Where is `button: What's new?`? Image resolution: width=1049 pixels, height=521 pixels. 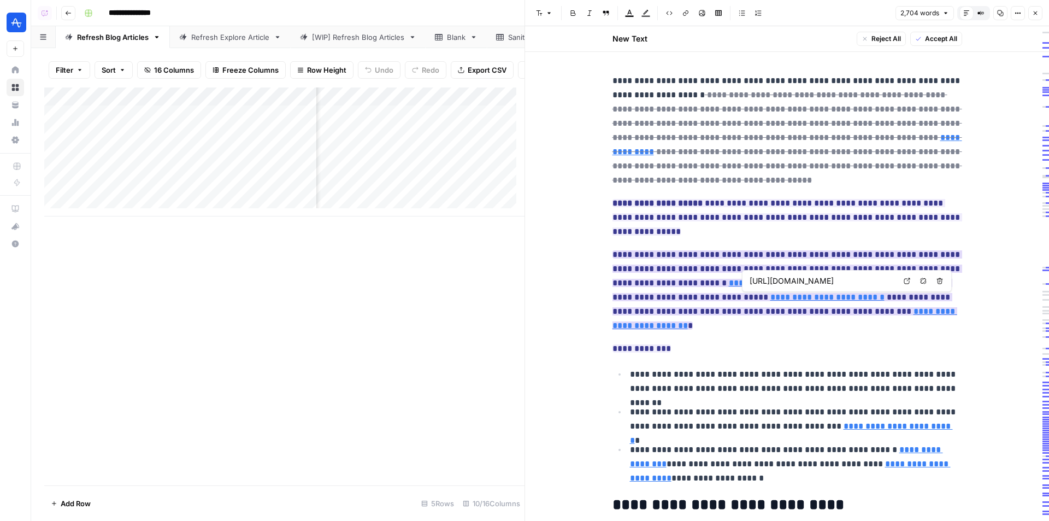
button: What's new? is located at coordinates (15, 226).